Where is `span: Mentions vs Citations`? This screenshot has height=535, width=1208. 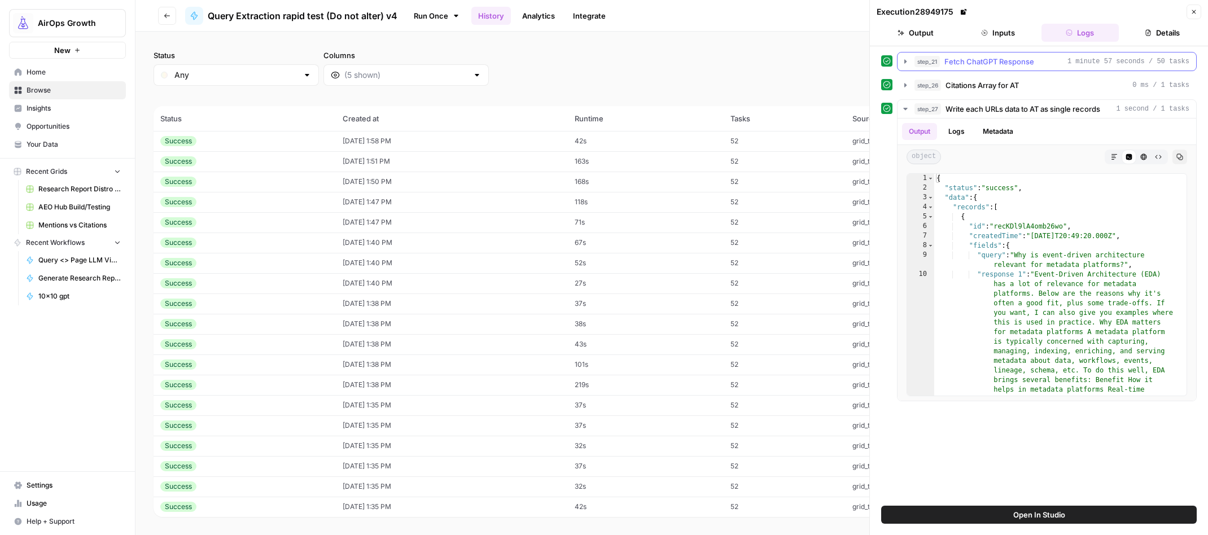
span: Mentions vs Citations is located at coordinates (80, 225).